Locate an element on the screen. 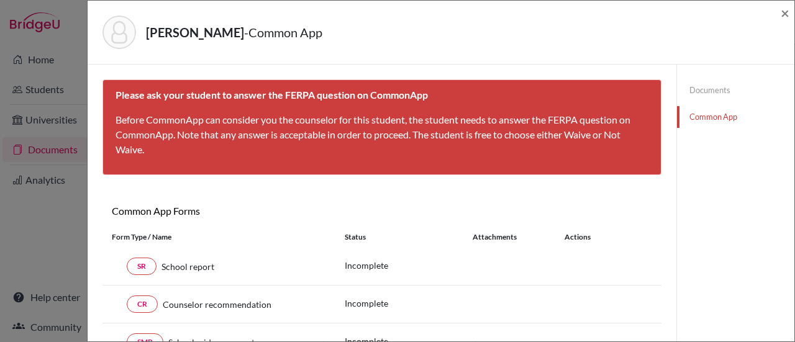 The height and width of the screenshot is (342, 795). span: School report is located at coordinates (187, 266).